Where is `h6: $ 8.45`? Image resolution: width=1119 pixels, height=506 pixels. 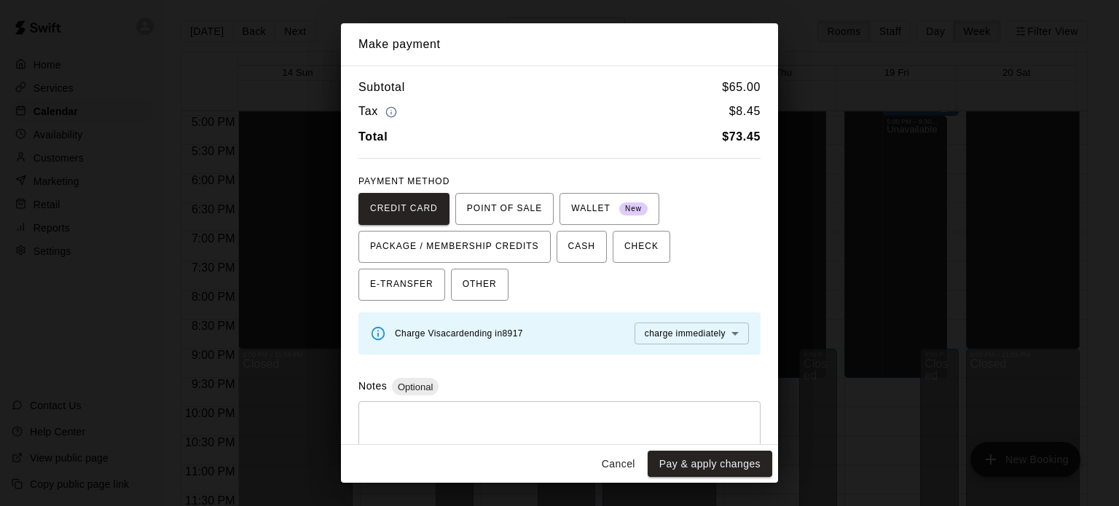
h6: $ 8.45 is located at coordinates (745, 111).